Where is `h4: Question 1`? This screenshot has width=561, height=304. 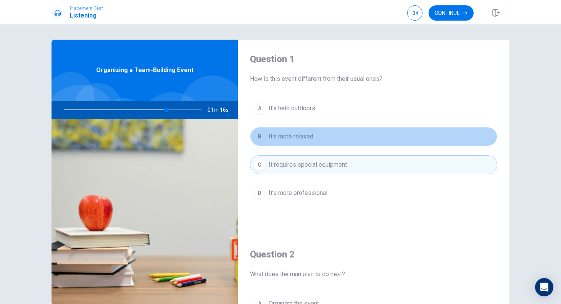 h4: Question 1 is located at coordinates (373, 59).